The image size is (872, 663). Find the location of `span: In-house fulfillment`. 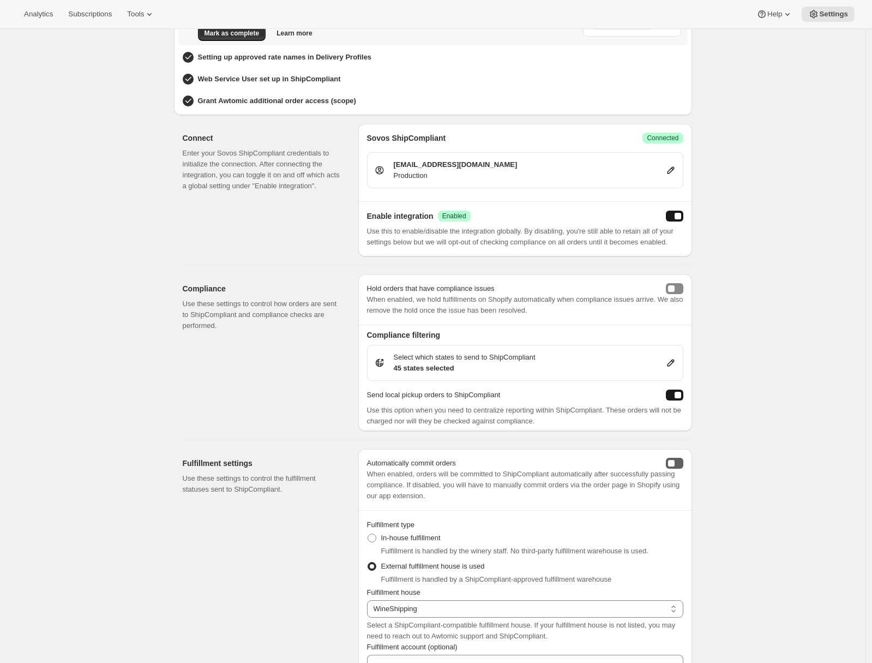

span: In-house fulfillment is located at coordinates (411, 537).